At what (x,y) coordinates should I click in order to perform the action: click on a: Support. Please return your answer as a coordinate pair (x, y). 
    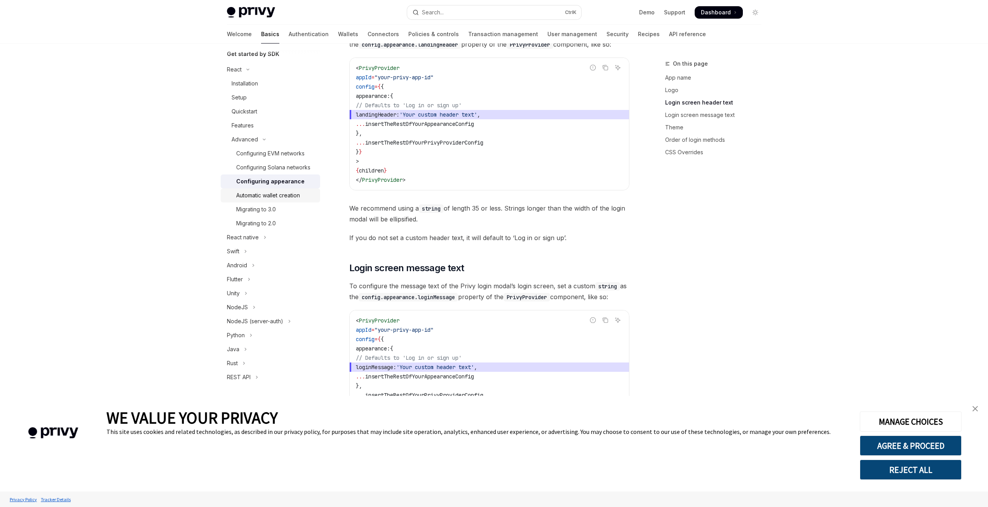
    Looking at the image, I should click on (674, 12).